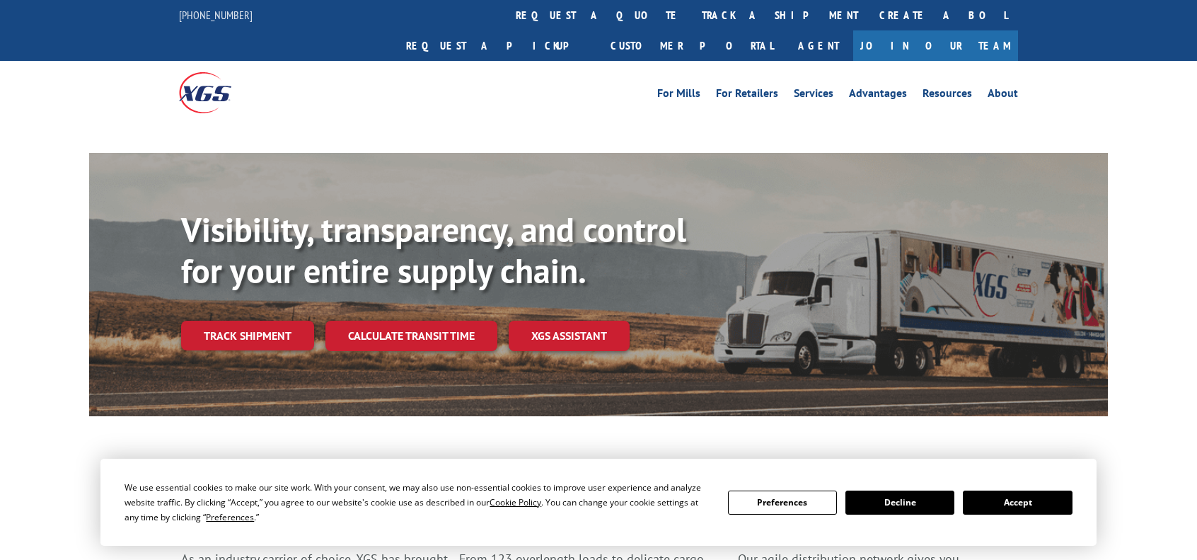 This screenshot has width=1197, height=560. I want to click on b: Visibility, transparency, and control for your entire supply chain., so click(434, 250).